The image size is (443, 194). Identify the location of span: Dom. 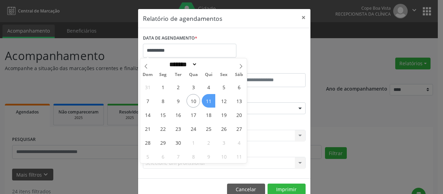
(148, 74).